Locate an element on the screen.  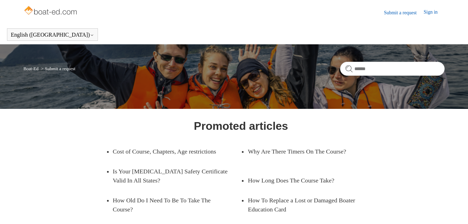
img: Boat-Ed Help Center home page is located at coordinates (51, 11).